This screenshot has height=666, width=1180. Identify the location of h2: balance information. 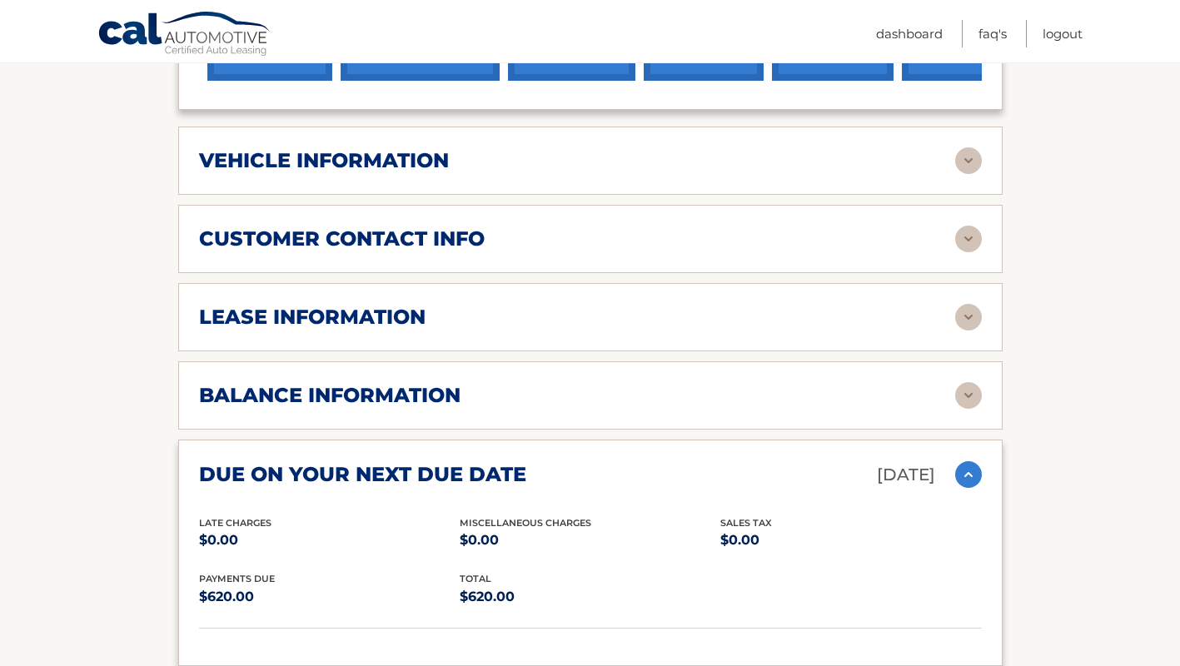
(330, 395).